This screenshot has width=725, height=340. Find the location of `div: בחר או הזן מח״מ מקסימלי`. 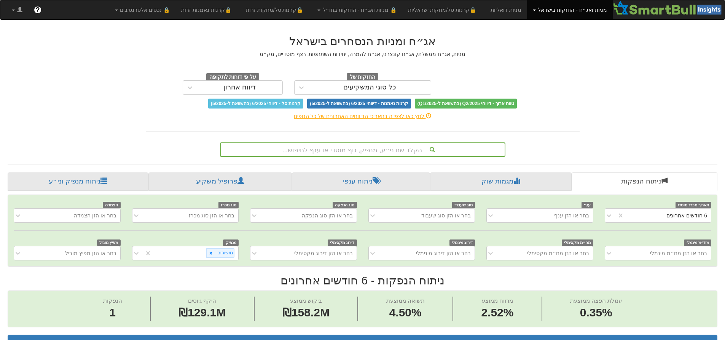

div: בחר או הזן מח״מ מקסימלי is located at coordinates (558, 253).